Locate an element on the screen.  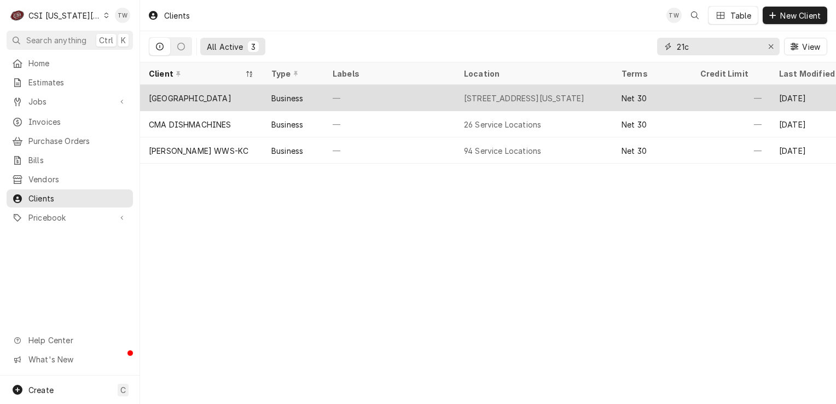
span: Home is located at coordinates (78, 63).